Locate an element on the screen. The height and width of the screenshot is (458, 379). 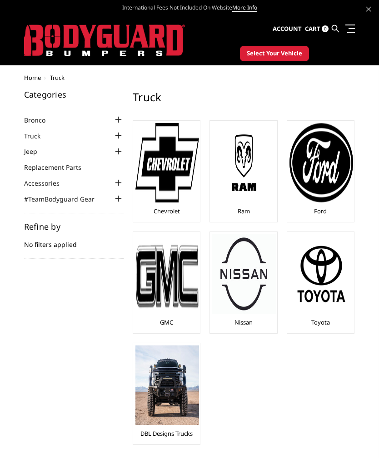
div: No filters applied is located at coordinates (74, 241).